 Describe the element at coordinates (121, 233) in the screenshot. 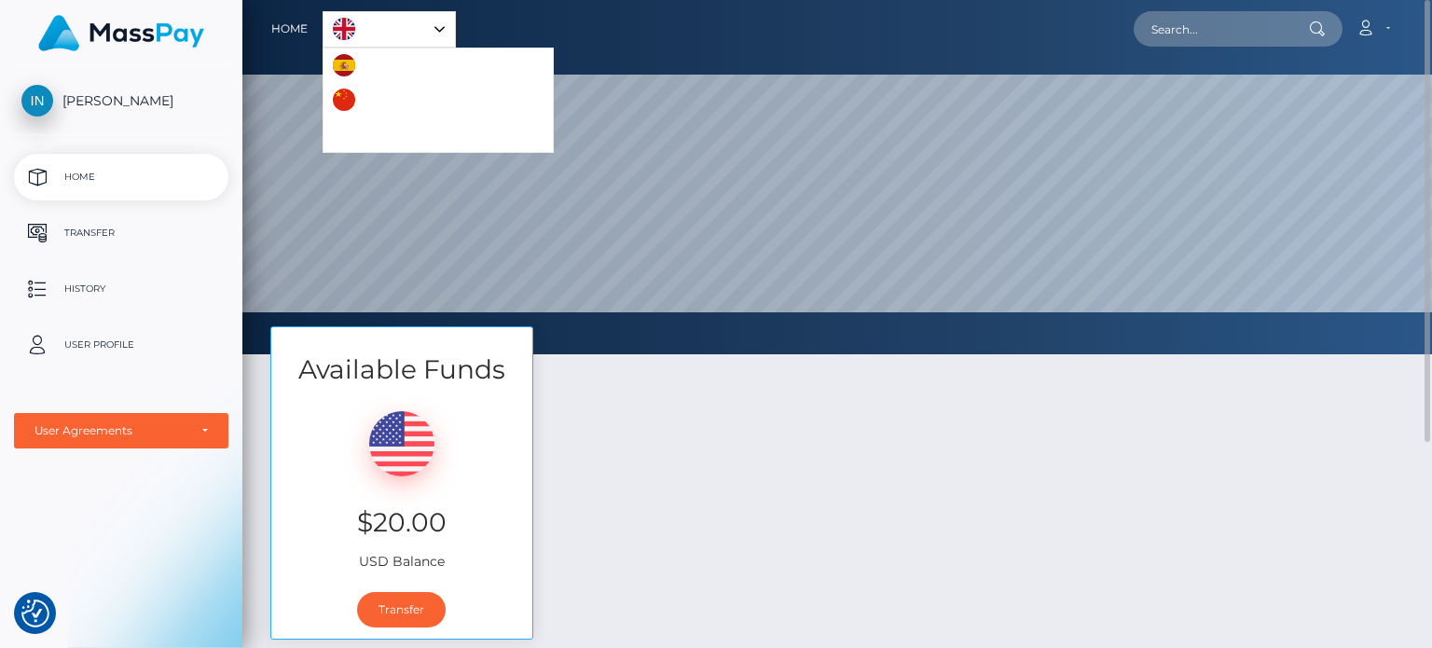

I see `p: Transfer` at that location.